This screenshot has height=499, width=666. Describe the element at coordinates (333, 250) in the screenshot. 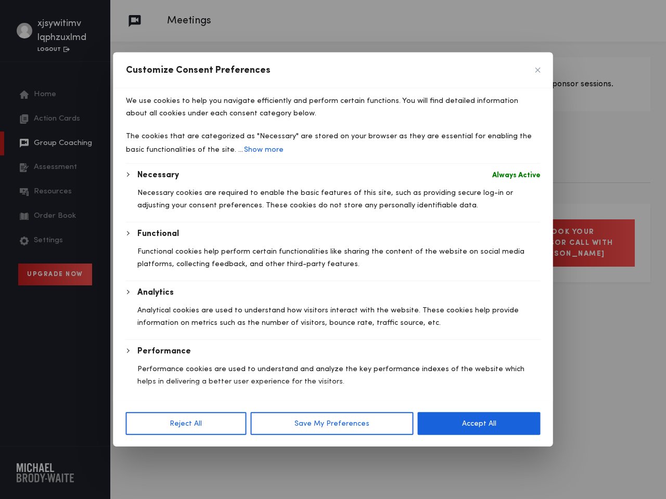

I see `div: Customise Consent Preferences` at that location.